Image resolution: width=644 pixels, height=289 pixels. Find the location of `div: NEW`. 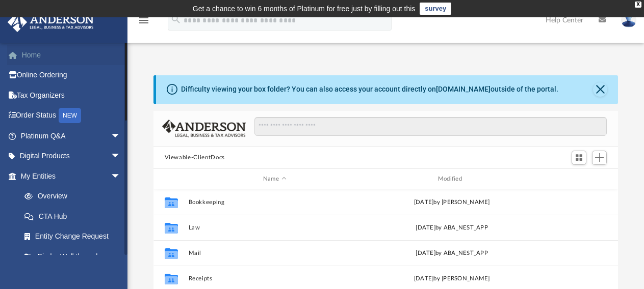

div: NEW is located at coordinates (70, 116).